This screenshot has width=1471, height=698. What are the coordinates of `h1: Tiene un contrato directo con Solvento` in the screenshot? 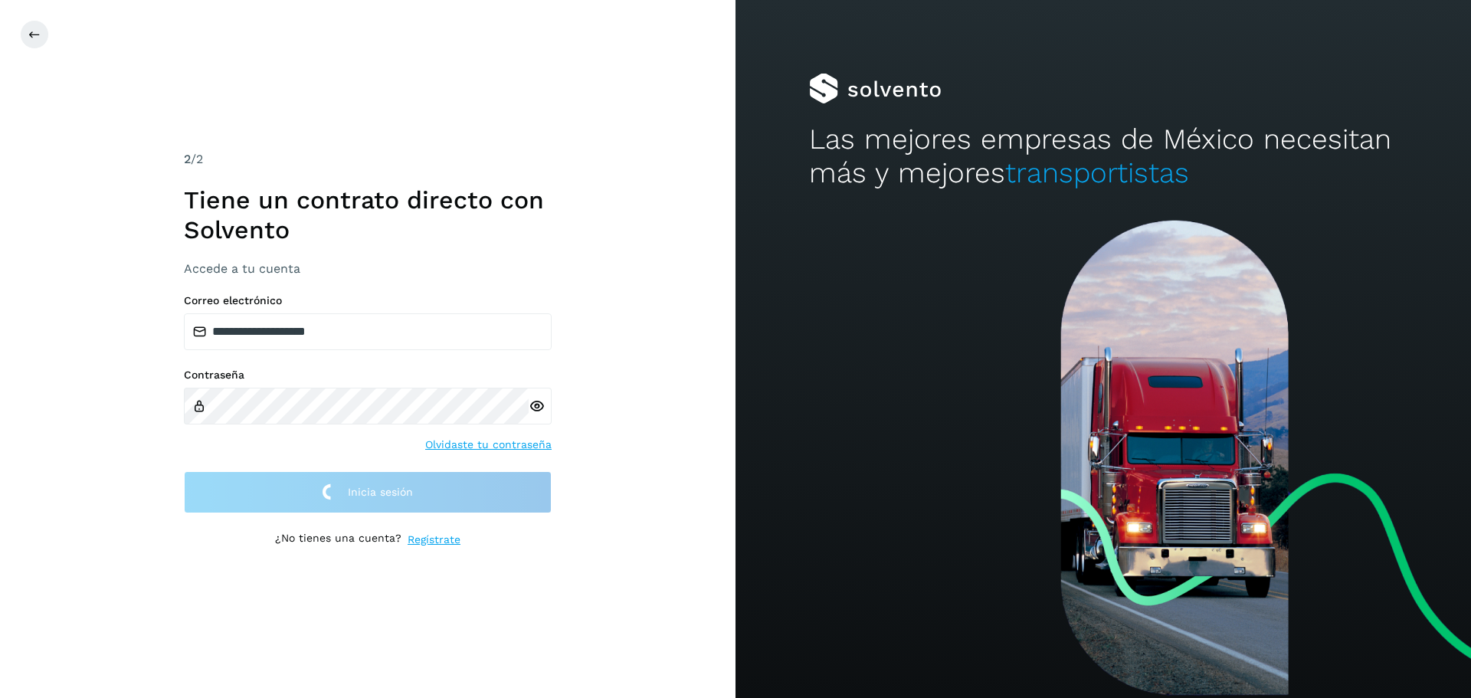 It's located at (368, 215).